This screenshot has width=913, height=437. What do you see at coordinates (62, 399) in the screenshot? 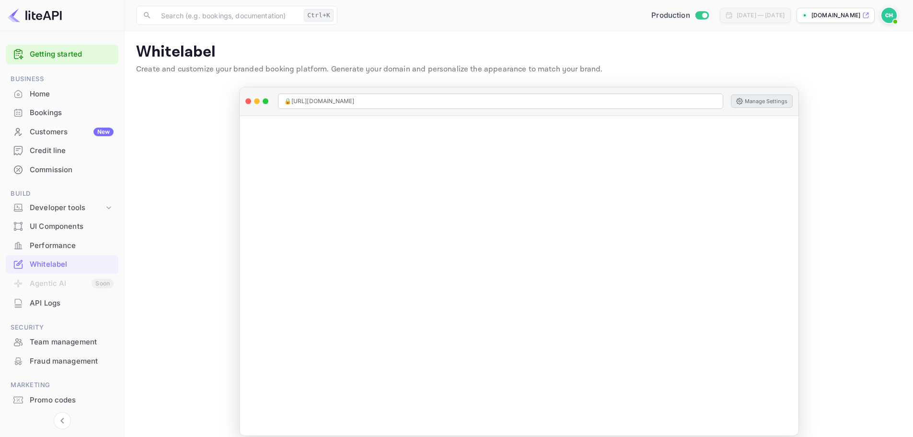
I see `a: Promo codes` at bounding box center [62, 399].